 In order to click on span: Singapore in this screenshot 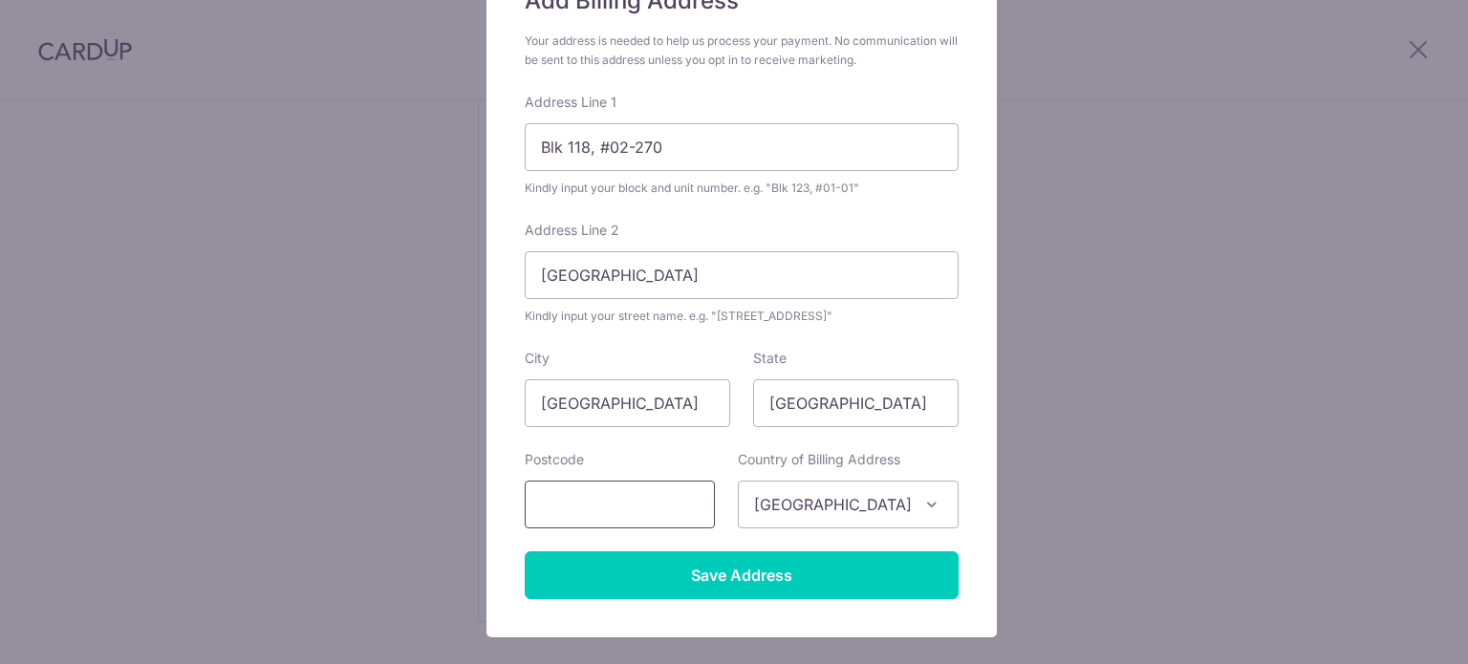, I will do `click(848, 504)`.